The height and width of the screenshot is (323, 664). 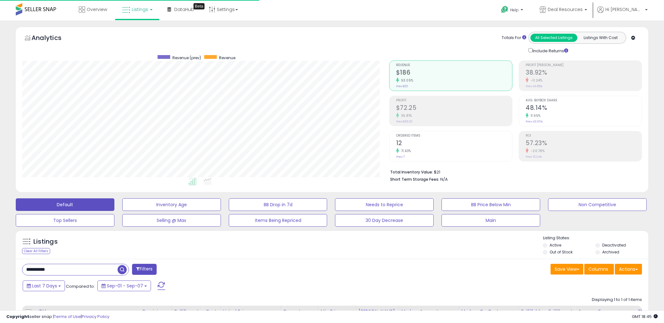 I want to click on small: Prev: $53.20, so click(x=404, y=122).